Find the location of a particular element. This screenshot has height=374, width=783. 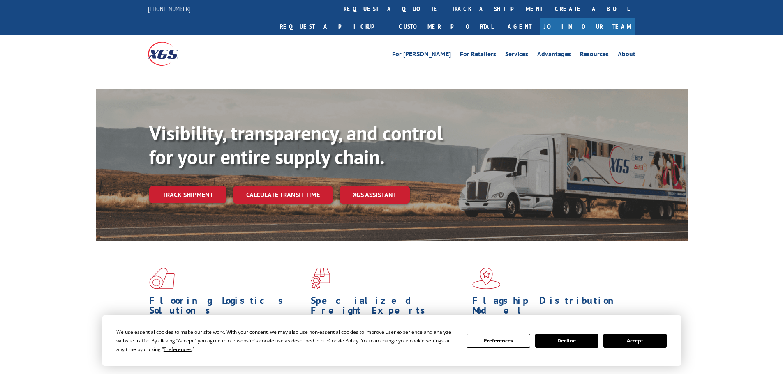

a: Calculate transit time is located at coordinates (283, 195).